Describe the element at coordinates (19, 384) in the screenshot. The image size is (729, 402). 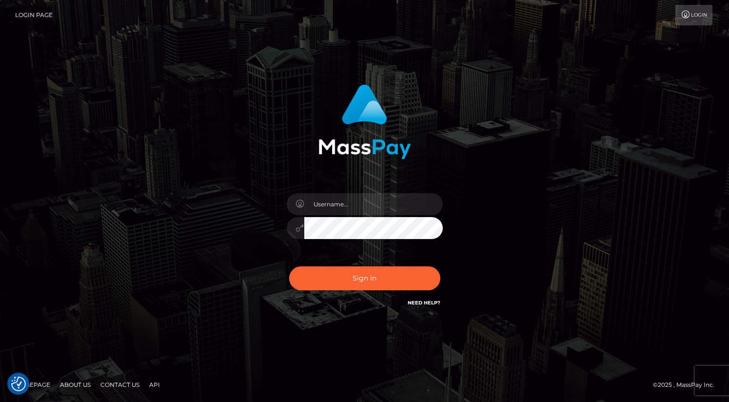
I see `img: Revisit consent button` at that location.